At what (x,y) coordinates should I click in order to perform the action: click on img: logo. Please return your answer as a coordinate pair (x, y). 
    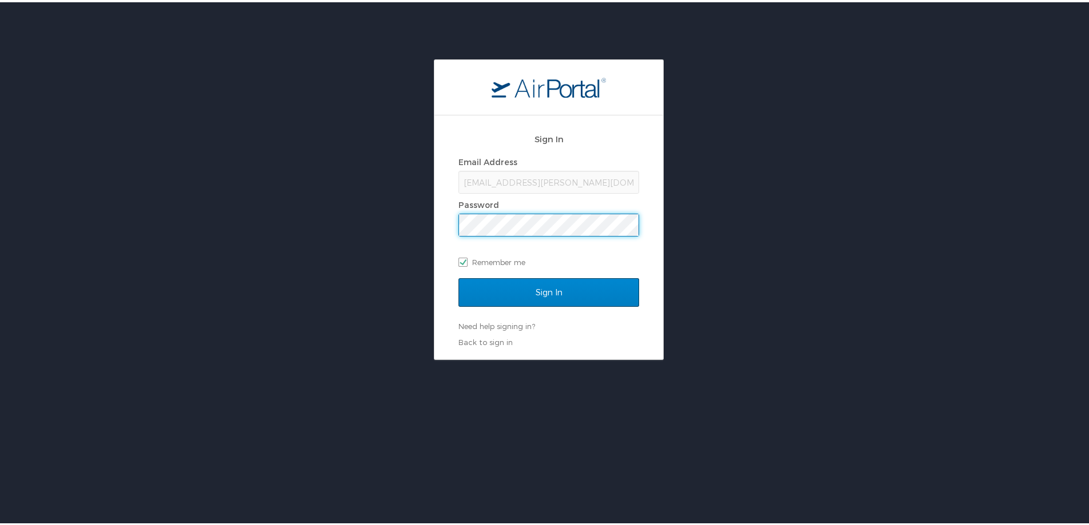
    Looking at the image, I should click on (549, 85).